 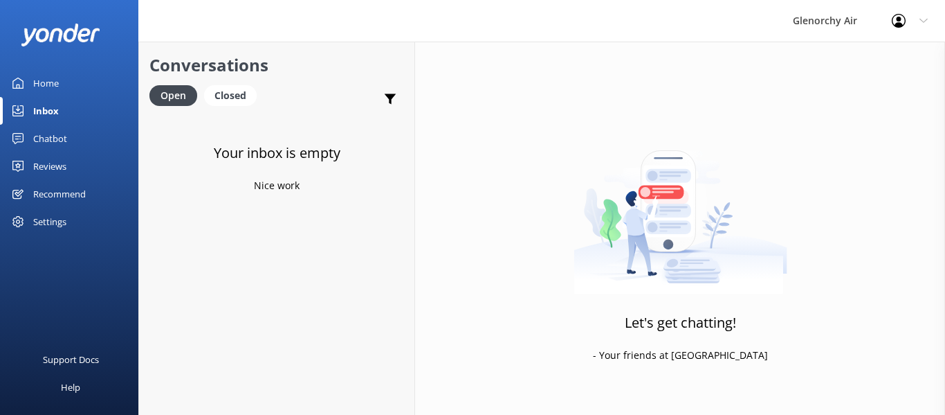 I want to click on h3: Your inbox is empty, so click(x=277, y=153).